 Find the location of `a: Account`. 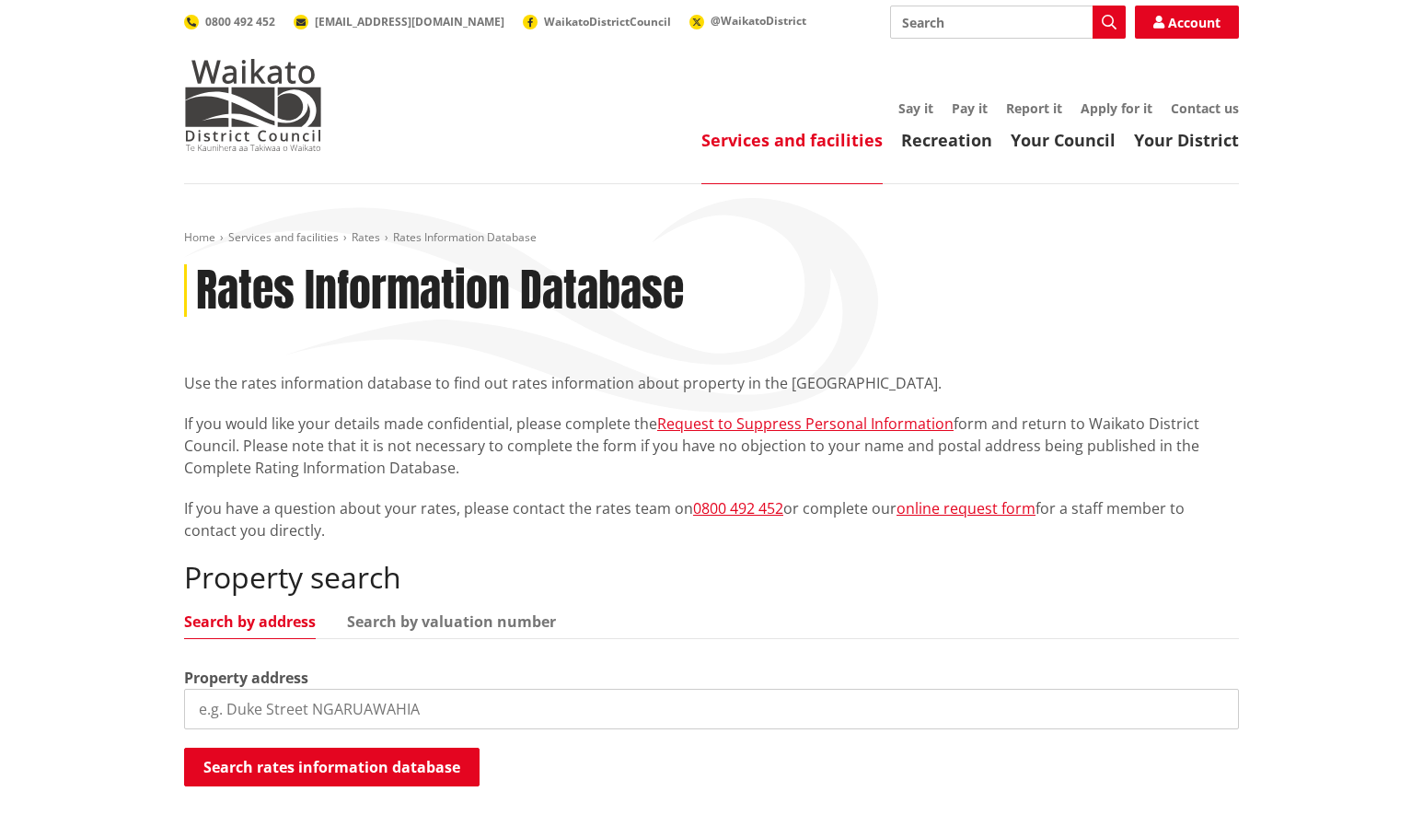

a: Account is located at coordinates (1187, 22).